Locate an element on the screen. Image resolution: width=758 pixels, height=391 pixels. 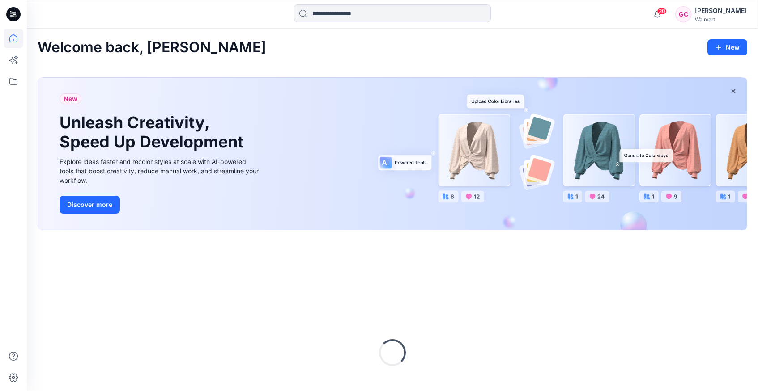
a: Discover more is located at coordinates (160, 205).